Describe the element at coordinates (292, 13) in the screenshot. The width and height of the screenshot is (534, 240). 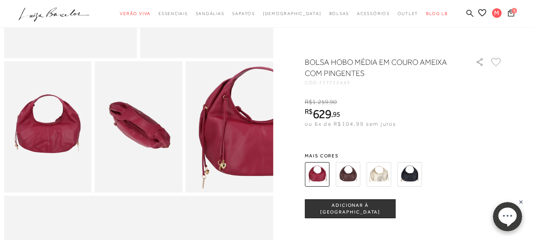
I see `a: noSubCategoriesText` at that location.